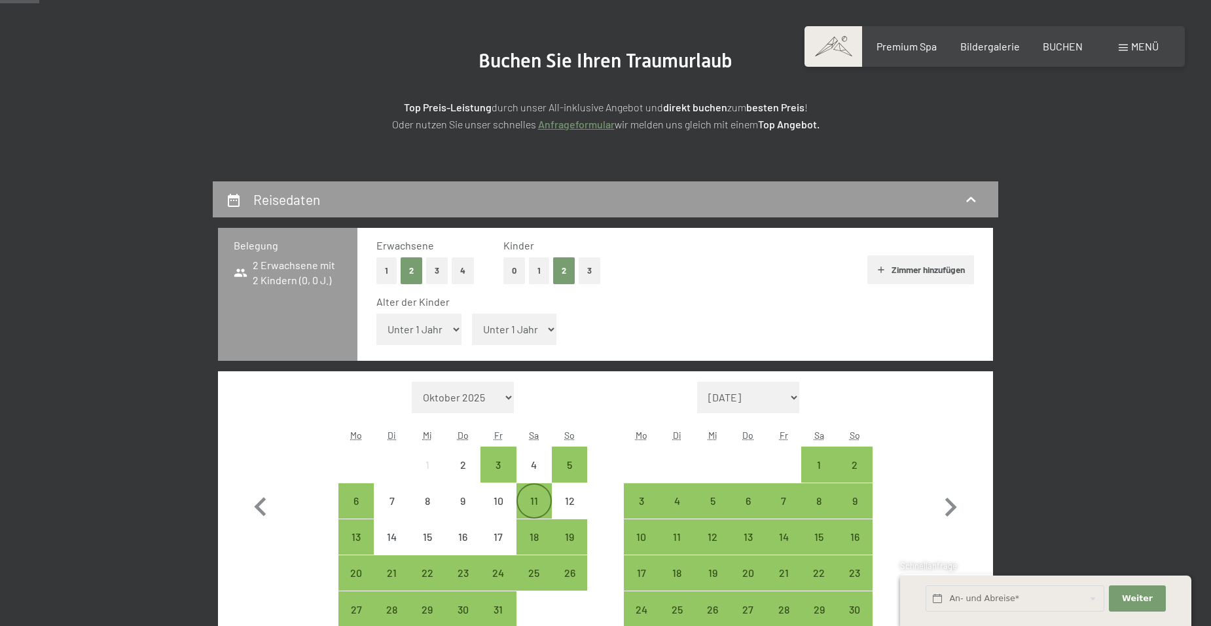 The width and height of the screenshot is (1211, 626). Describe the element at coordinates (712, 537) in the screenshot. I see `div: Wed Nov 12 2025` at that location.